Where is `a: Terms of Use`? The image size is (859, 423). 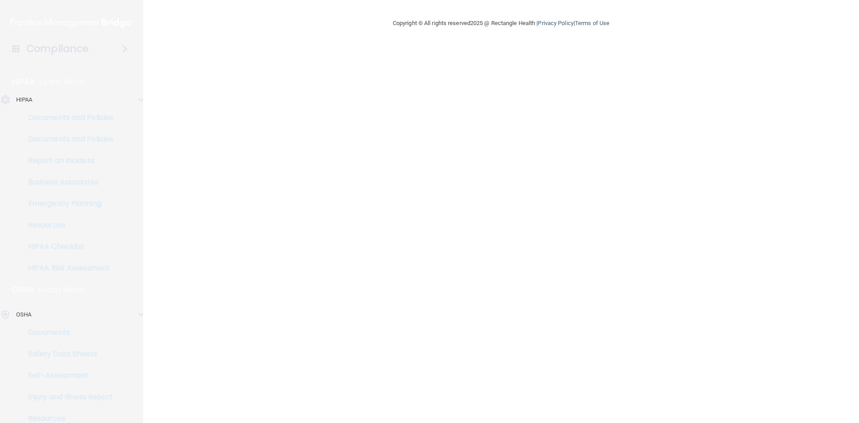 a: Terms of Use is located at coordinates (592, 23).